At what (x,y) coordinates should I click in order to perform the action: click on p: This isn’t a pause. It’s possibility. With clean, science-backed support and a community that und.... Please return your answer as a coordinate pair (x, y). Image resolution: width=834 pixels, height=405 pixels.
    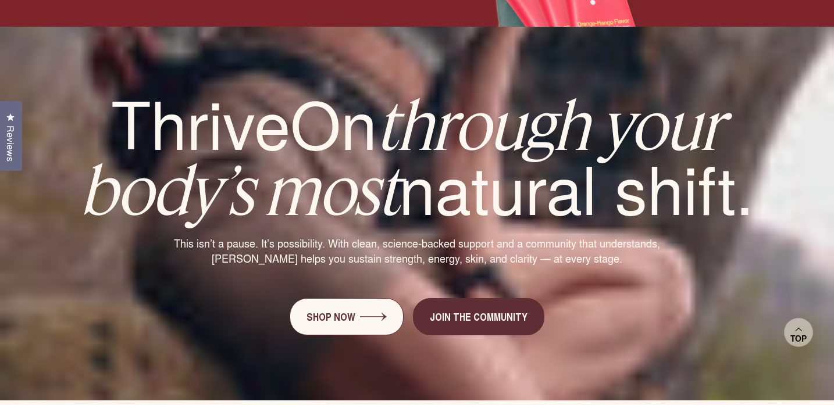
    Looking at the image, I should click on (417, 251).